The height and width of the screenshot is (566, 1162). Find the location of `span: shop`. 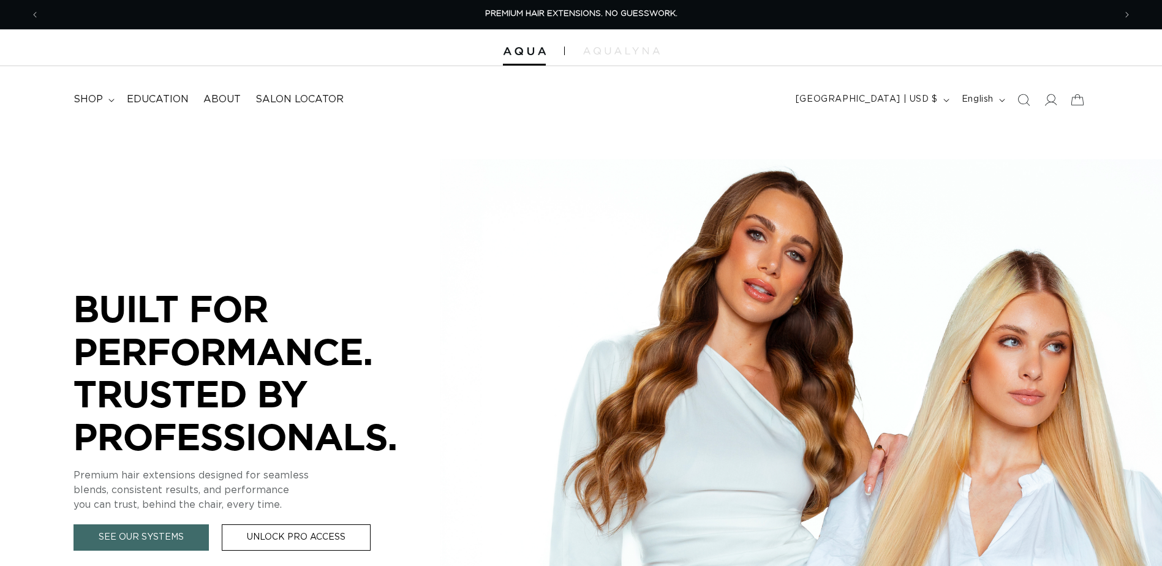

span: shop is located at coordinates (88, 99).